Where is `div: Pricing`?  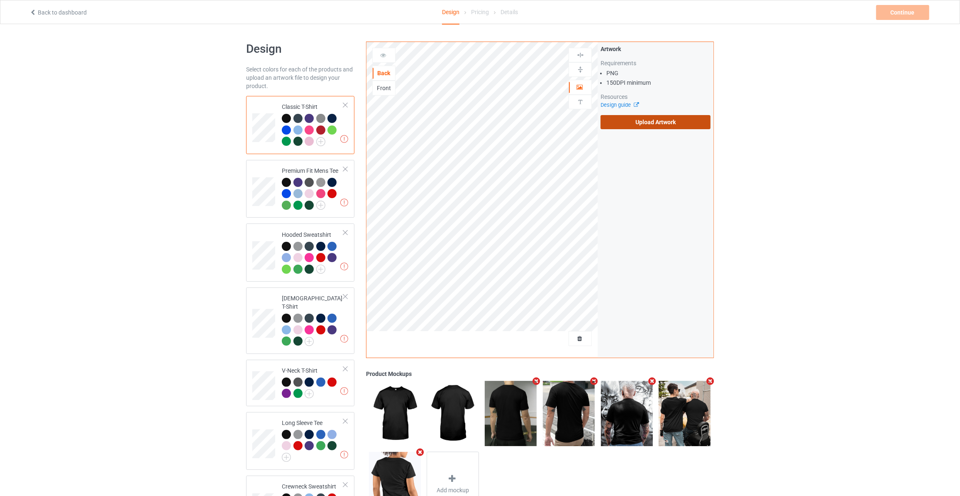
div: Pricing is located at coordinates (480, 12).